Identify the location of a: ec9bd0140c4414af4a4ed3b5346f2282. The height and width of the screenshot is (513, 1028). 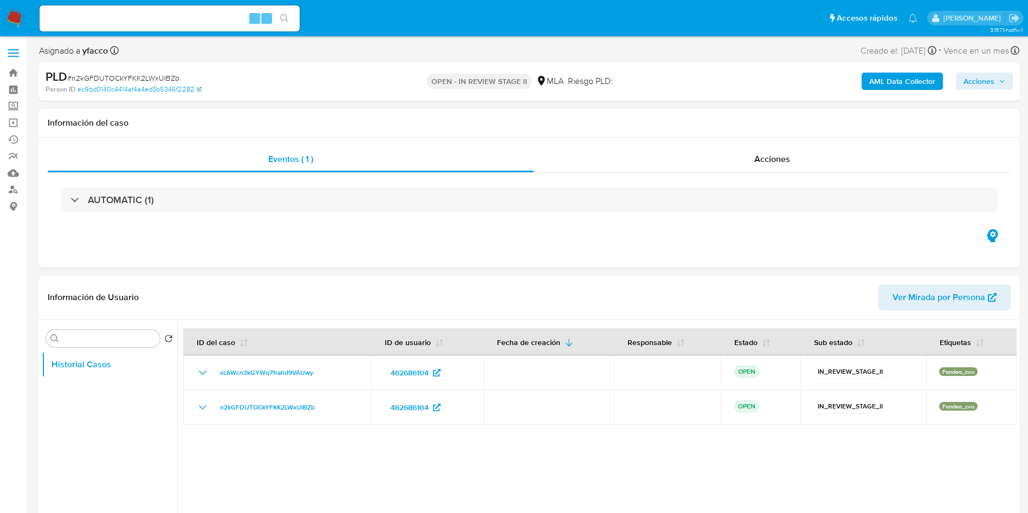
(139, 89).